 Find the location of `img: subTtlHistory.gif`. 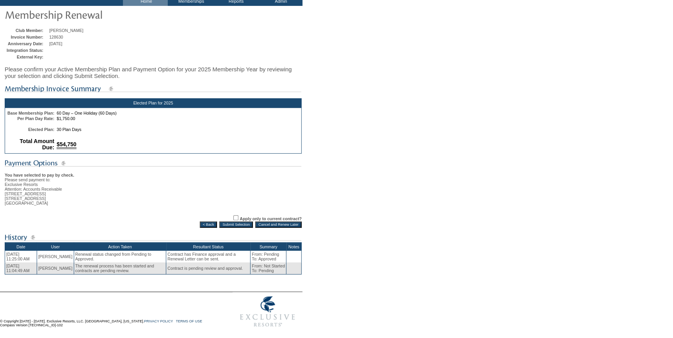

img: subTtlHistory.gif is located at coordinates (153, 237).